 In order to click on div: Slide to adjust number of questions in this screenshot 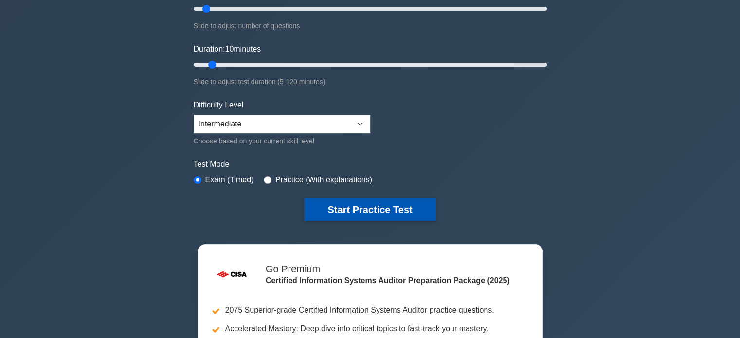, I will do `click(370, 26)`.